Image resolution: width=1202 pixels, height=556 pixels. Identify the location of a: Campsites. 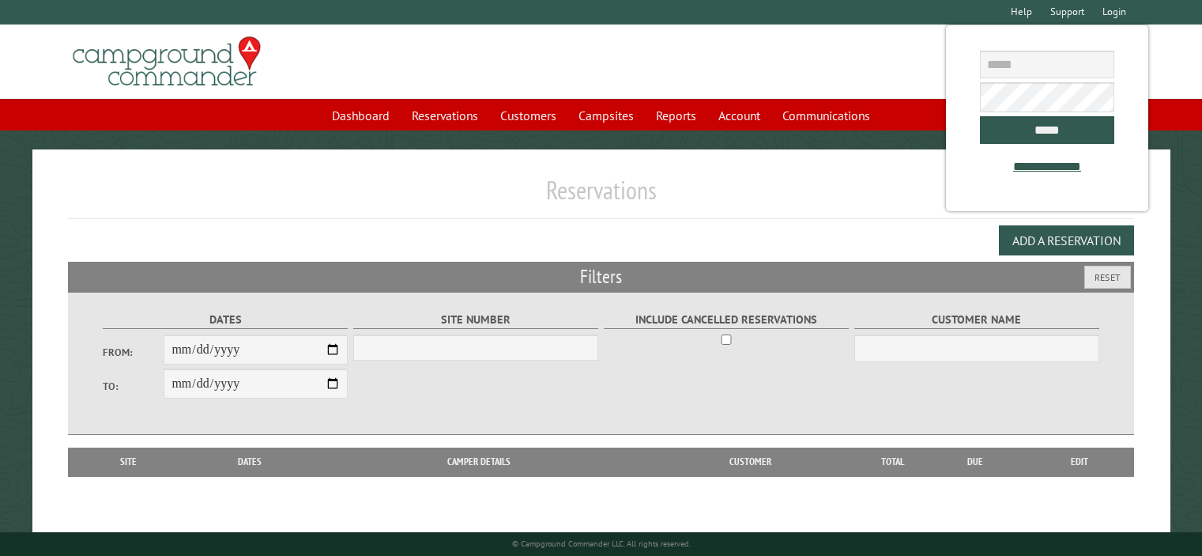
(606, 115).